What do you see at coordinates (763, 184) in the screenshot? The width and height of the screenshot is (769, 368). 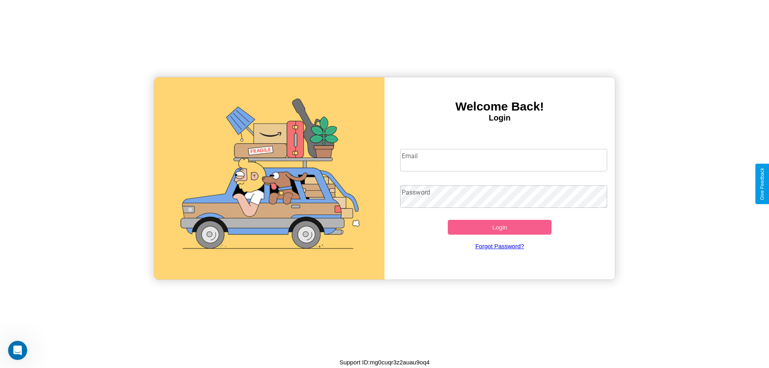 I see `div: Give Feedback` at bounding box center [763, 184].